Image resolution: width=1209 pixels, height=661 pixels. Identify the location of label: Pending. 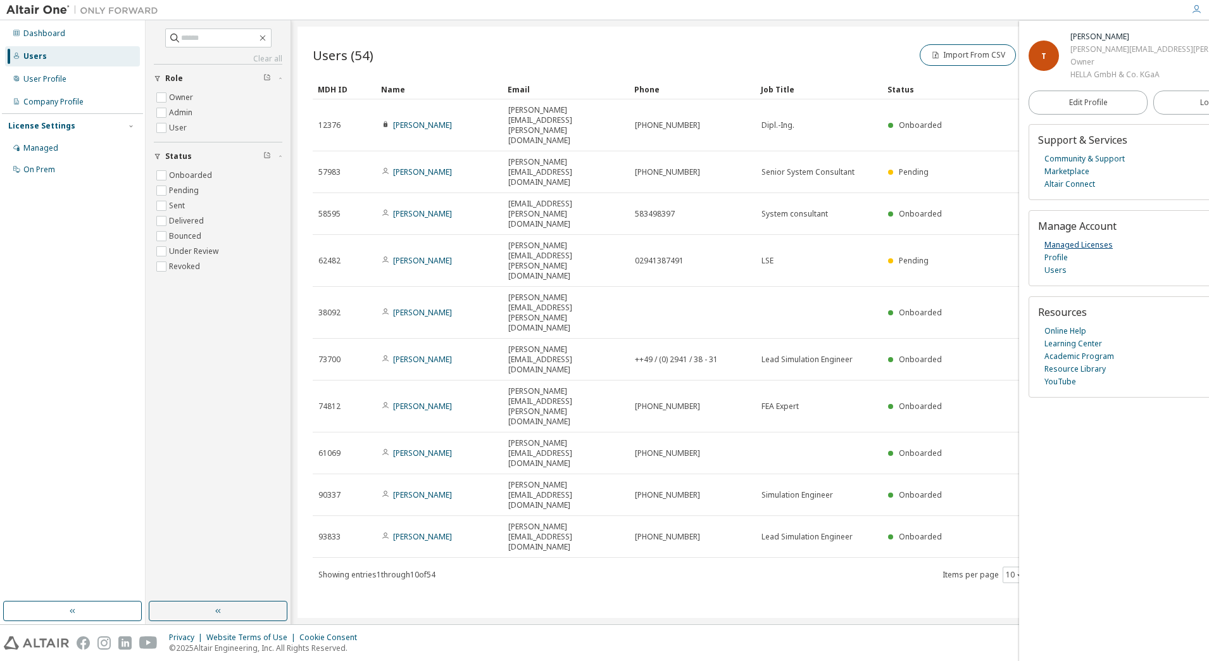
(185, 190).